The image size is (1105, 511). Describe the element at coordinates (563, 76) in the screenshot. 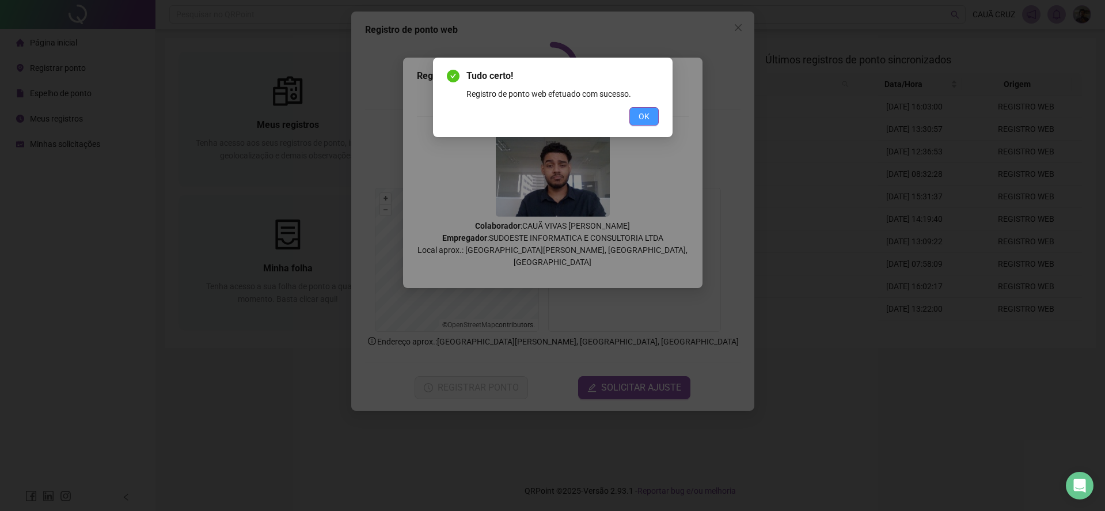

I see `span: Tudo certo!` at that location.